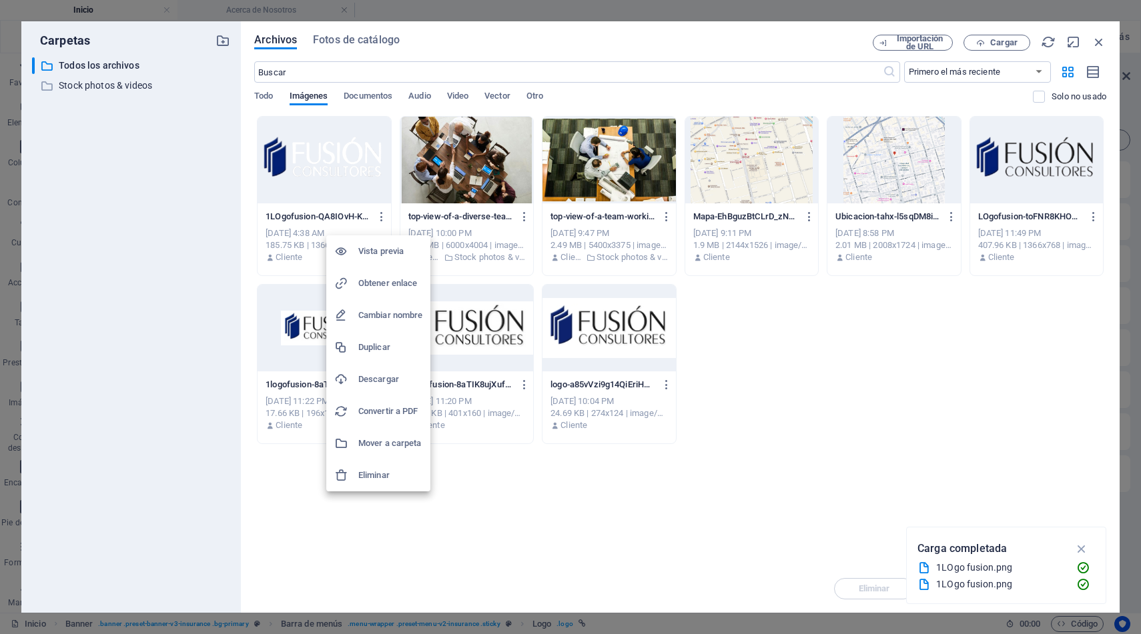 The image size is (1141, 634). What do you see at coordinates (390, 444) in the screenshot?
I see `h6: Mover a carpeta` at bounding box center [390, 444].